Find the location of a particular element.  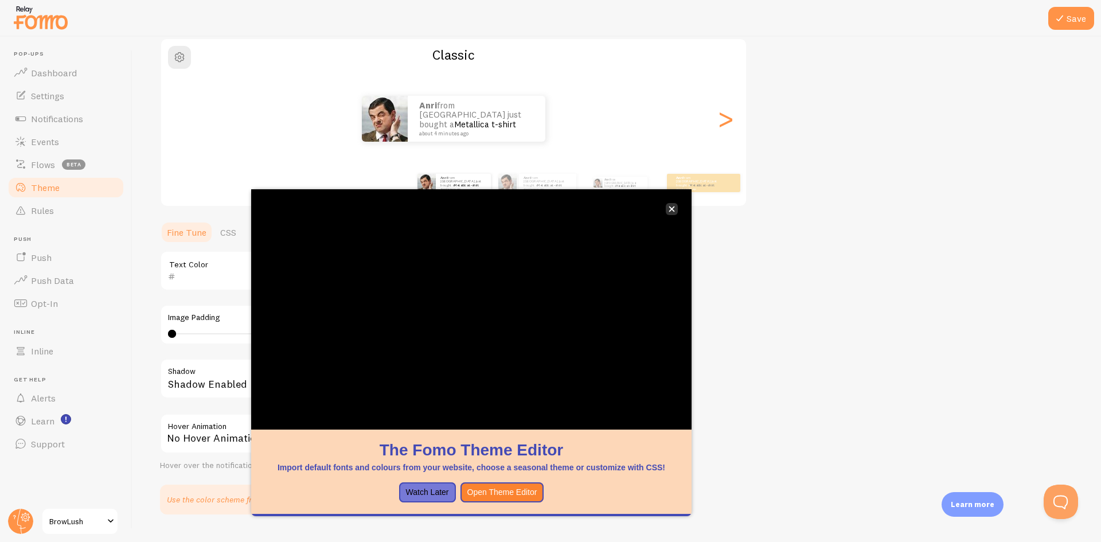

a: Events is located at coordinates (66, 142).